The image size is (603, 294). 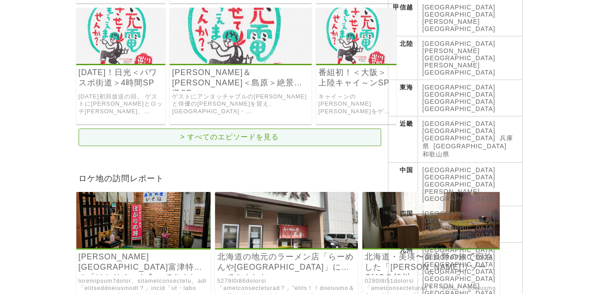 I want to click on a: 出川哲朗の充電させてもらえませんか？ 行くぞ”大阪”初上陸！天空の竹田城から丹波篠山ぬけてノスタルジック街道113㌔！松茸に但馬牛！黒豆に栗！美味しいモノだらけでキャイ～ンが大興奮！ヤバいよ²SP, so click(x=356, y=61).